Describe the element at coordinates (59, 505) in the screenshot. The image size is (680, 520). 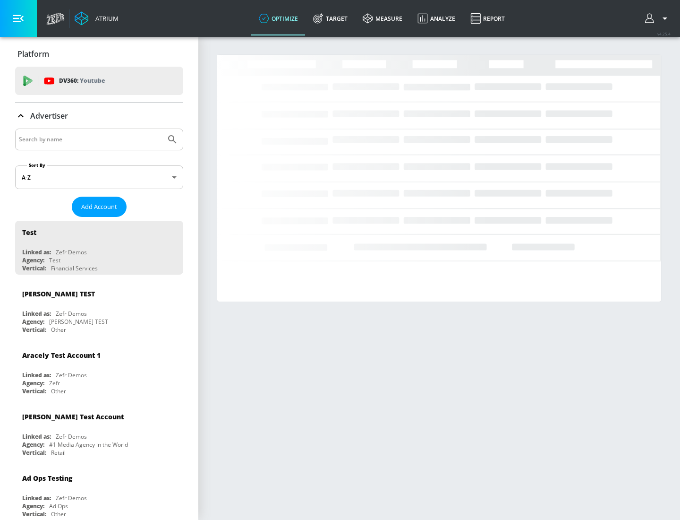
I see `div: Ad Ops` at that location.